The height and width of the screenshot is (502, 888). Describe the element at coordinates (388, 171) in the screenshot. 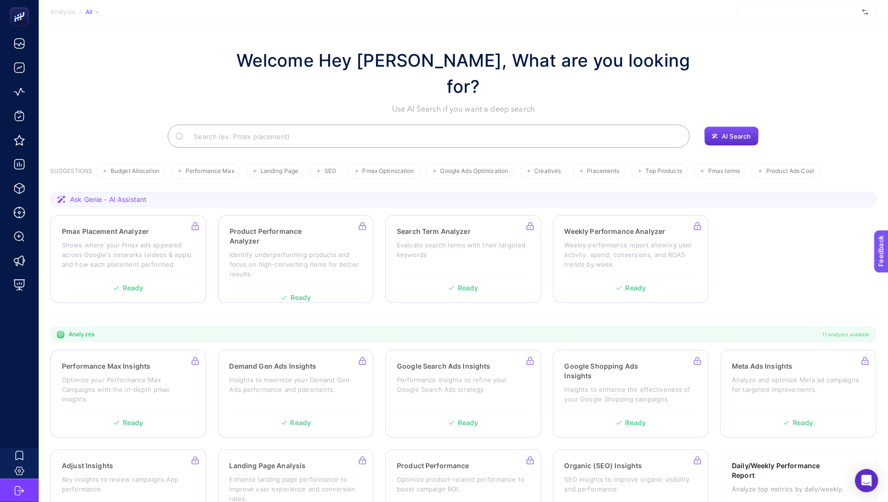

I see `span: Pmax Optimization` at that location.